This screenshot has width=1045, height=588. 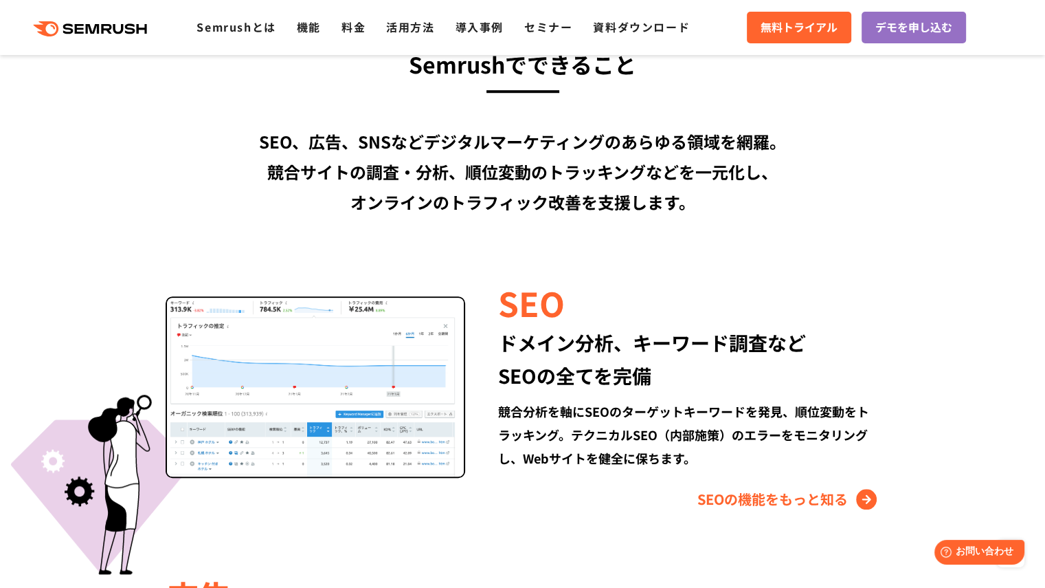 What do you see at coordinates (480, 27) in the screenshot?
I see `a: 導入事例` at bounding box center [480, 27].